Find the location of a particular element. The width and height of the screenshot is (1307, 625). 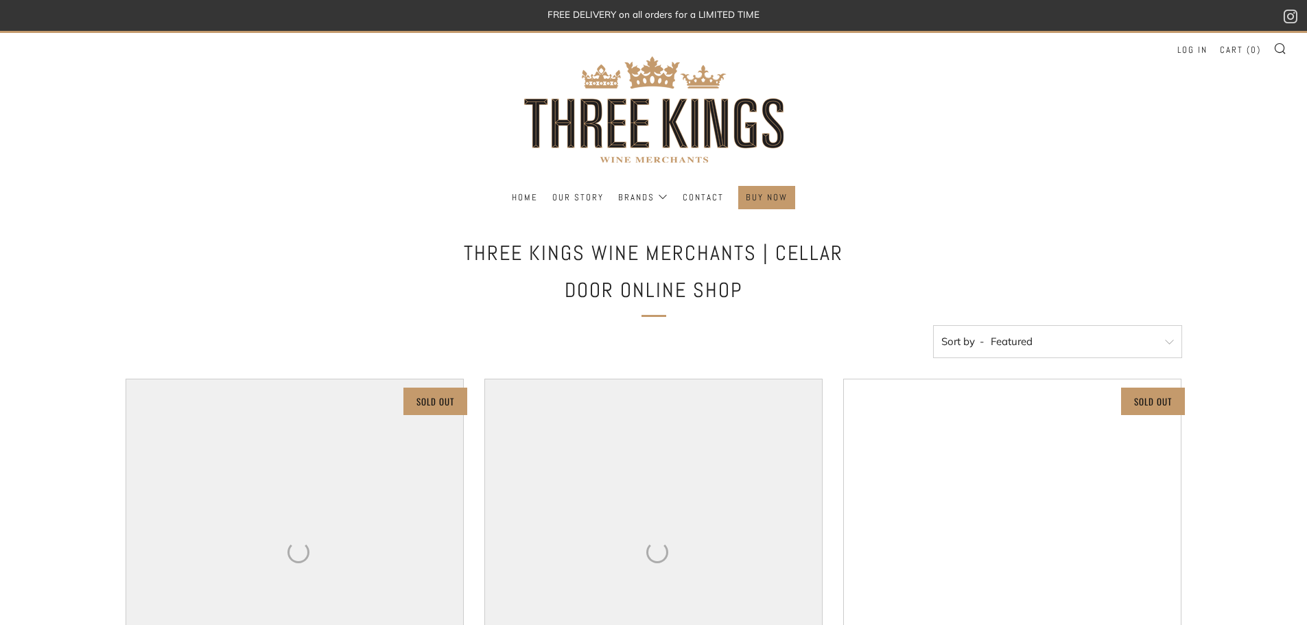

a: Cart (0) is located at coordinates (1241, 50).